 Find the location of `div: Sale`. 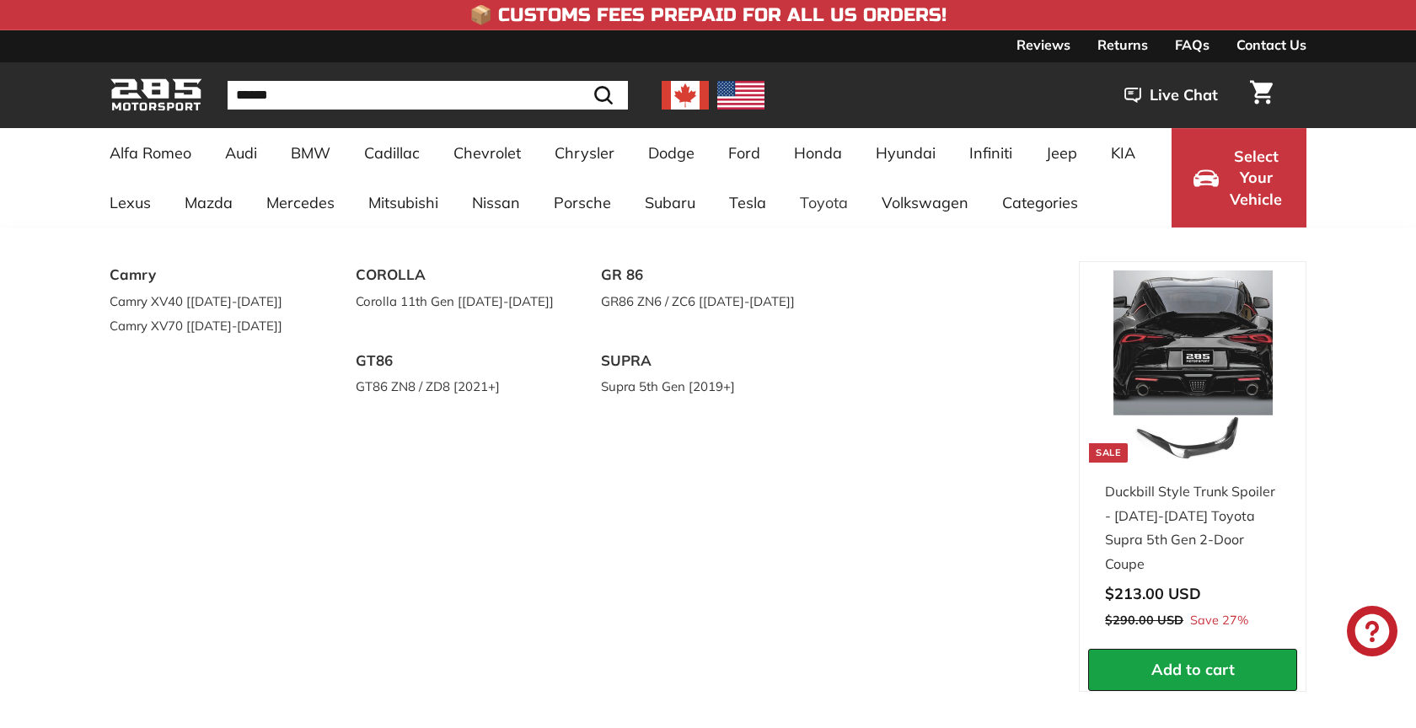

div: Sale is located at coordinates (1108, 453).